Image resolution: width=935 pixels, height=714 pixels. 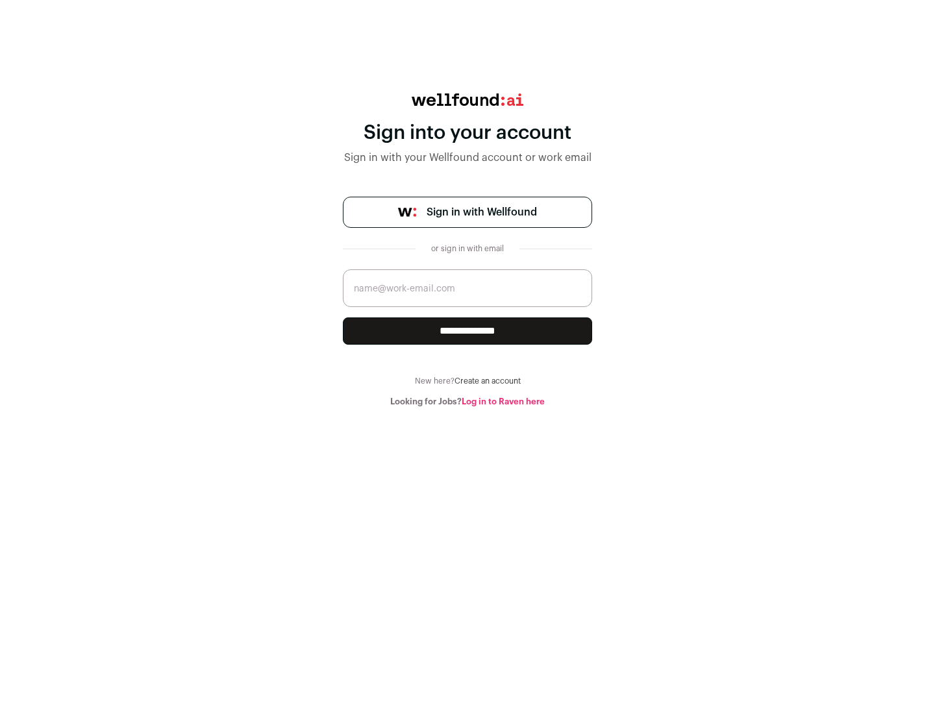 What do you see at coordinates (503, 401) in the screenshot?
I see `a: Log in to Raven here` at bounding box center [503, 401].